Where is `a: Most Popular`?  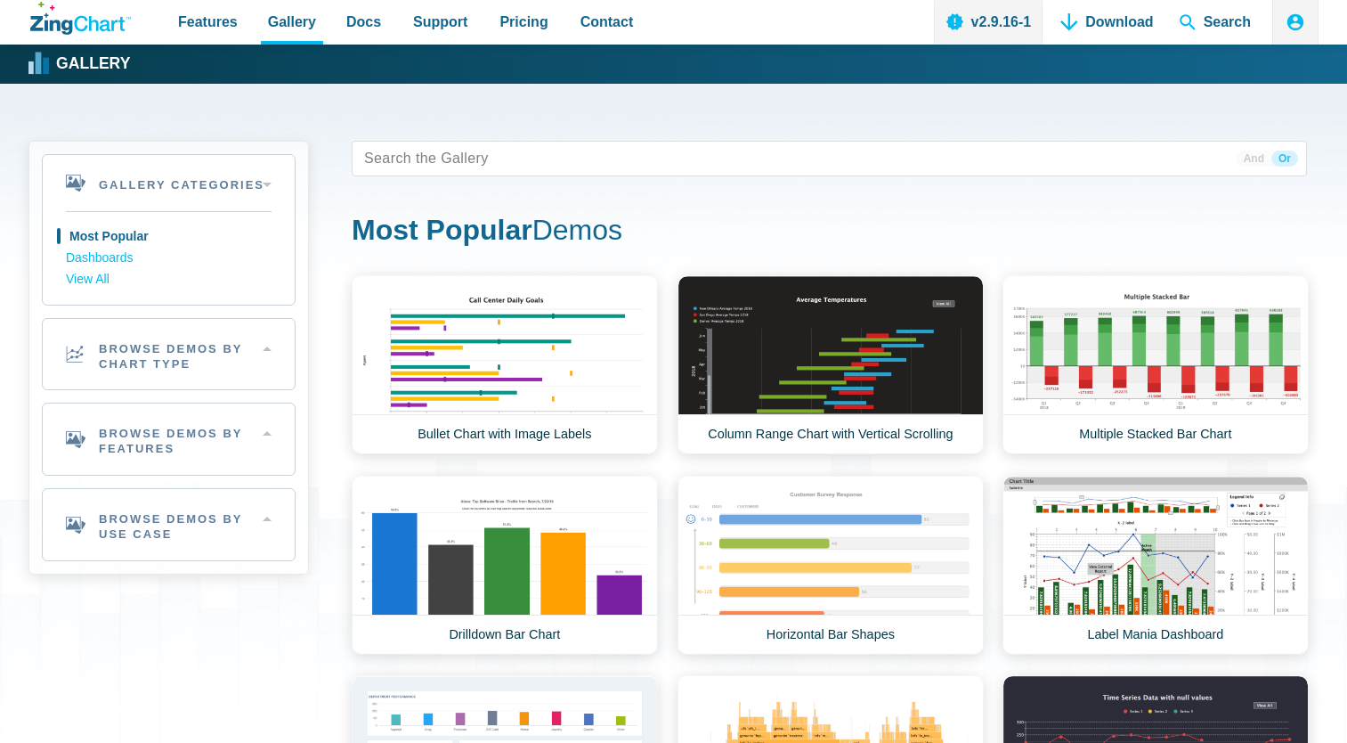 a: Most Popular is located at coordinates (168, 237).